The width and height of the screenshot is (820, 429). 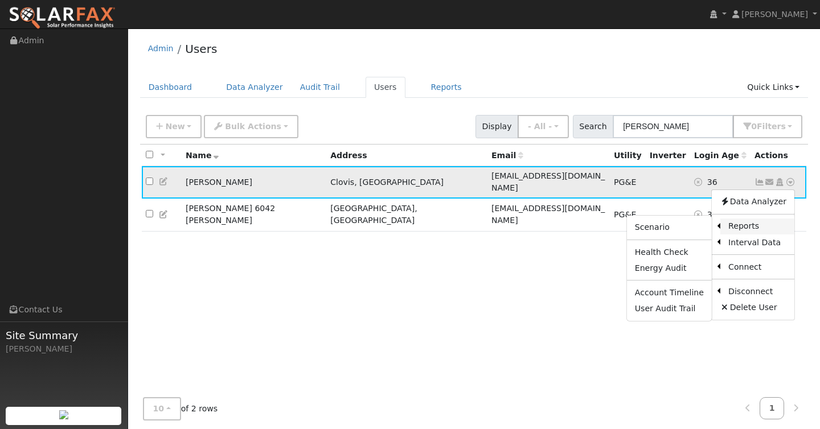 What do you see at coordinates (159, 409) in the screenshot?
I see `span: 10` at bounding box center [159, 409].